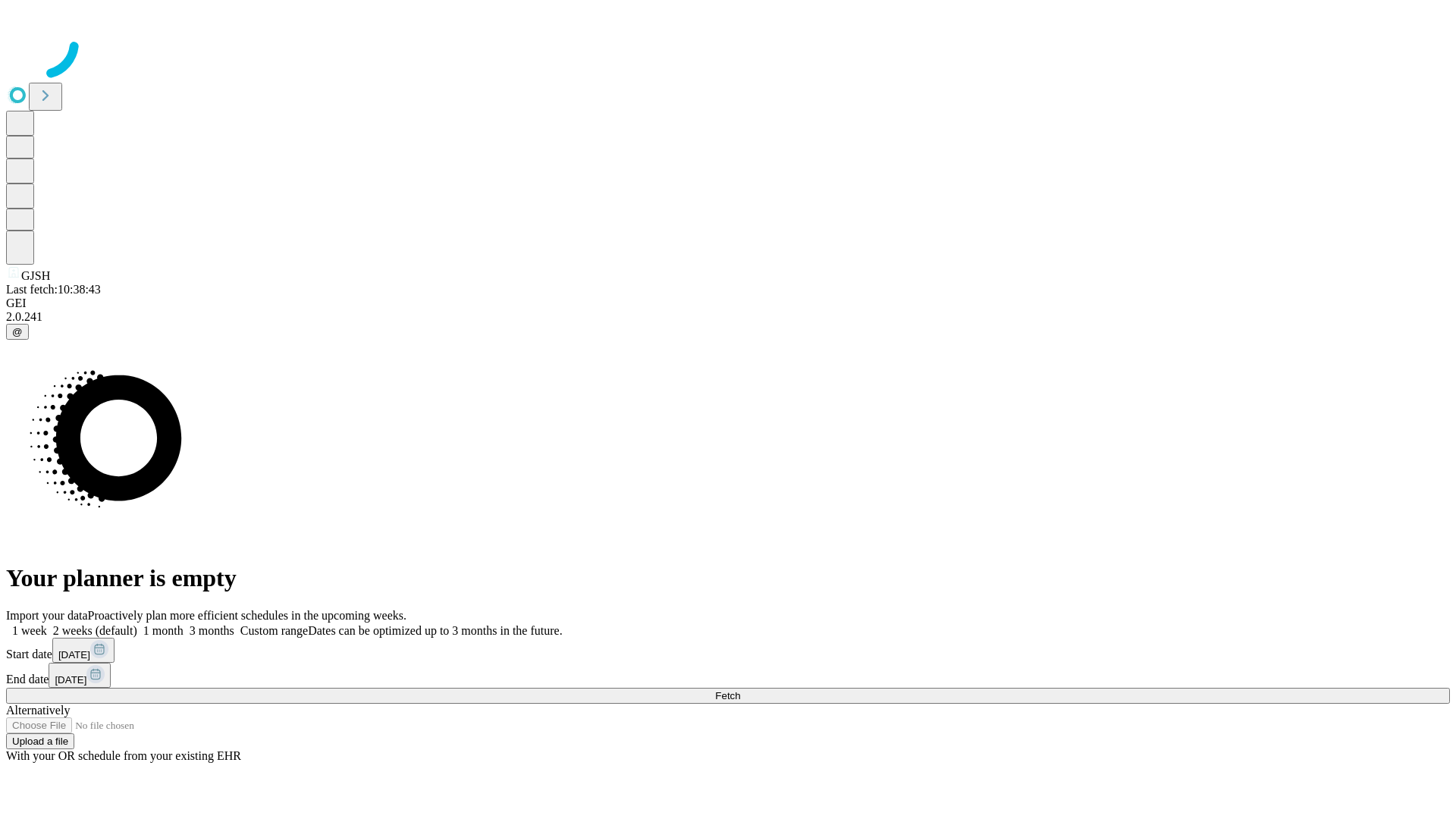  I want to click on span: Import your data, so click(47, 615).